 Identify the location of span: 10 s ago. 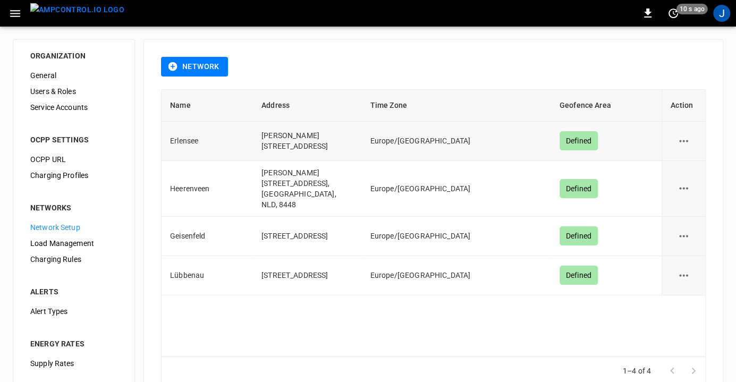
(692, 9).